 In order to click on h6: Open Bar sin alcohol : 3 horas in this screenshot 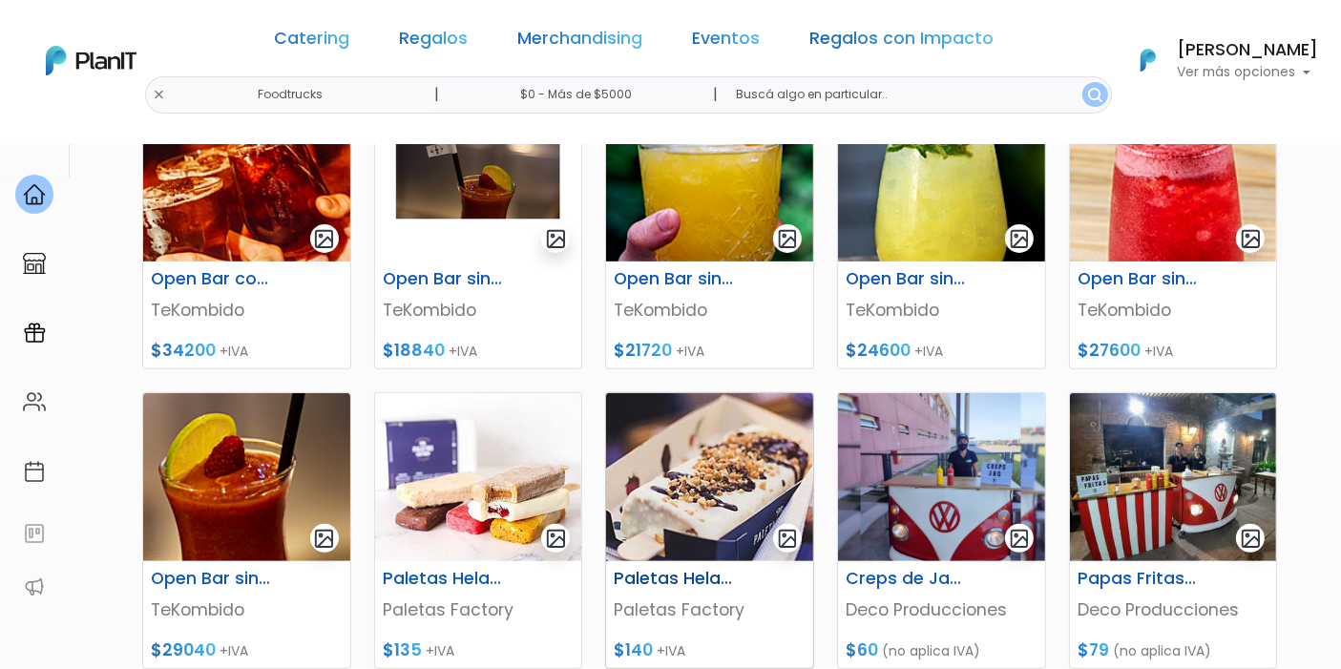, I will do `click(674, 279)`.